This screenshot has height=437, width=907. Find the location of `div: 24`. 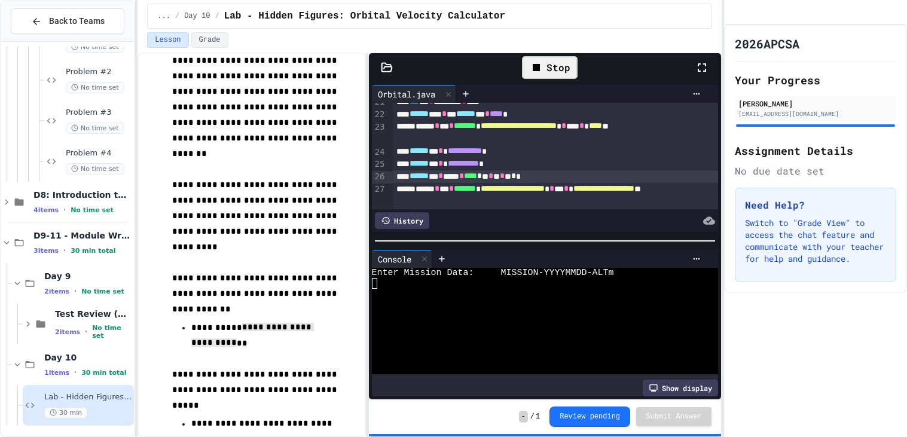

div: 24 is located at coordinates (379, 152).